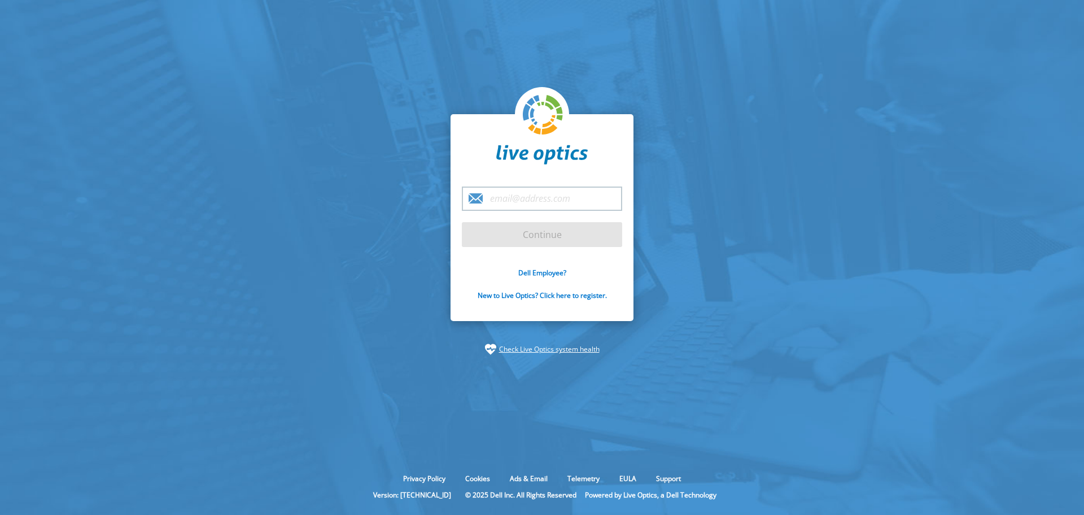 This screenshot has height=515, width=1084. What do you see at coordinates (651, 494) in the screenshot?
I see `li: Powered by Live Optics, a Dell Technology` at bounding box center [651, 494].